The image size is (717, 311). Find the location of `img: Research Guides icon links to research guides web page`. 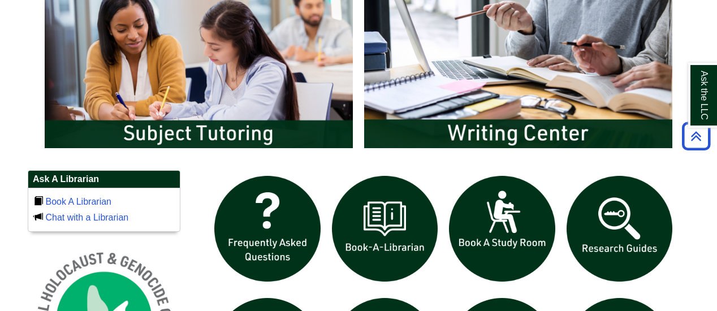

img: Research Guides icon links to research guides web page is located at coordinates (619, 229).